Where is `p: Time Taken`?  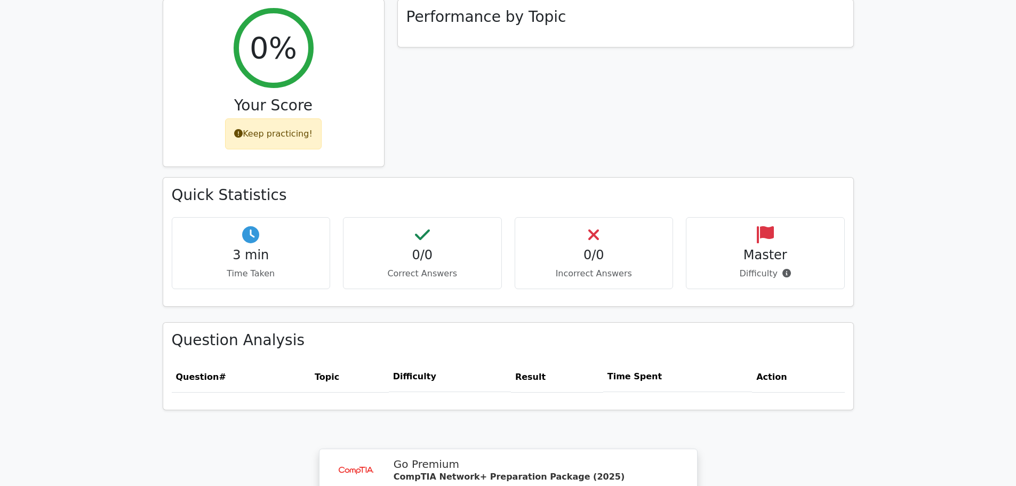
p: Time Taken is located at coordinates (251, 273).